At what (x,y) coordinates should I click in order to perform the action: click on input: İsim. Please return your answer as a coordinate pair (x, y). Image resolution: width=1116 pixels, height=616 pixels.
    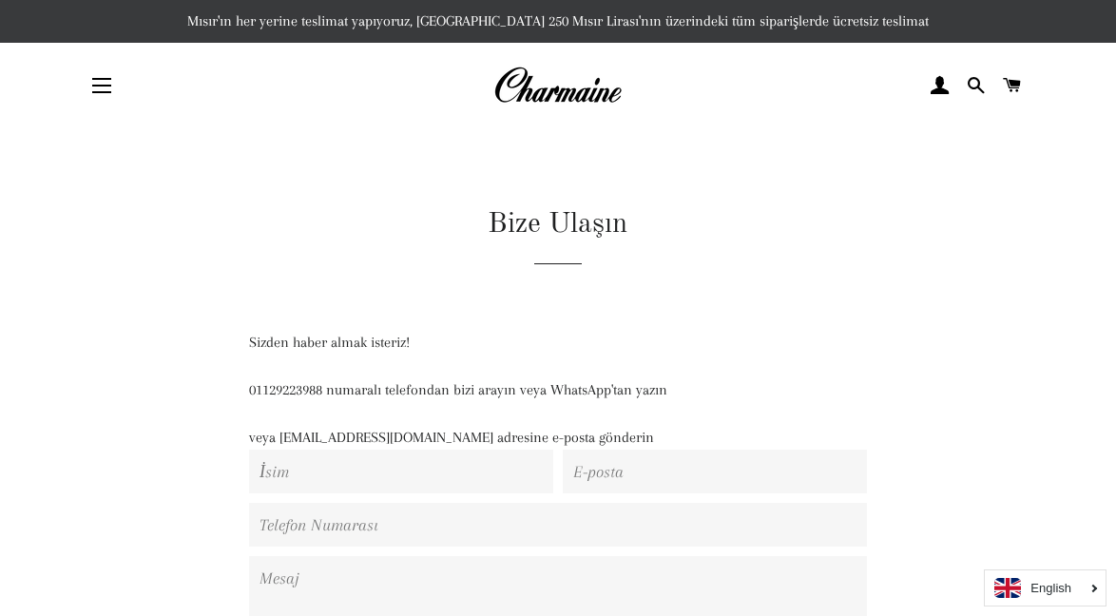
    Looking at the image, I should click on (401, 472).